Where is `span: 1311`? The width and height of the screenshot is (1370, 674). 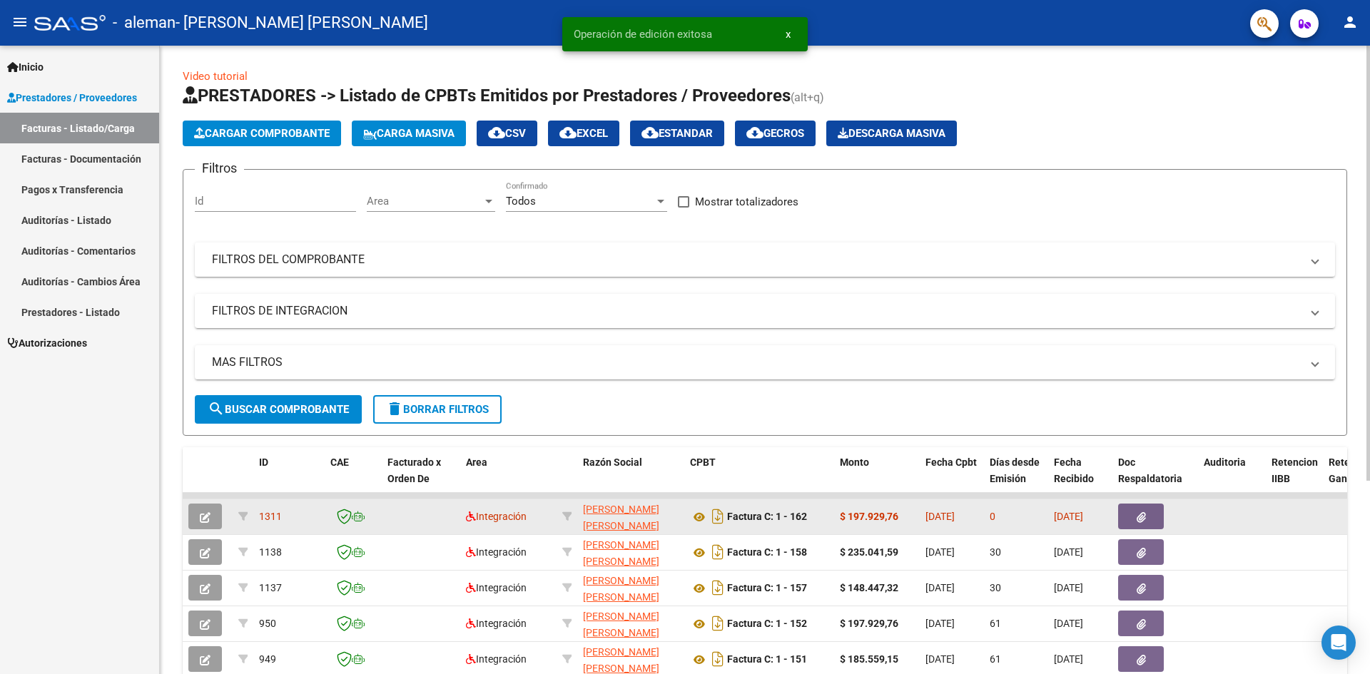
span: 1311 is located at coordinates (270, 517).